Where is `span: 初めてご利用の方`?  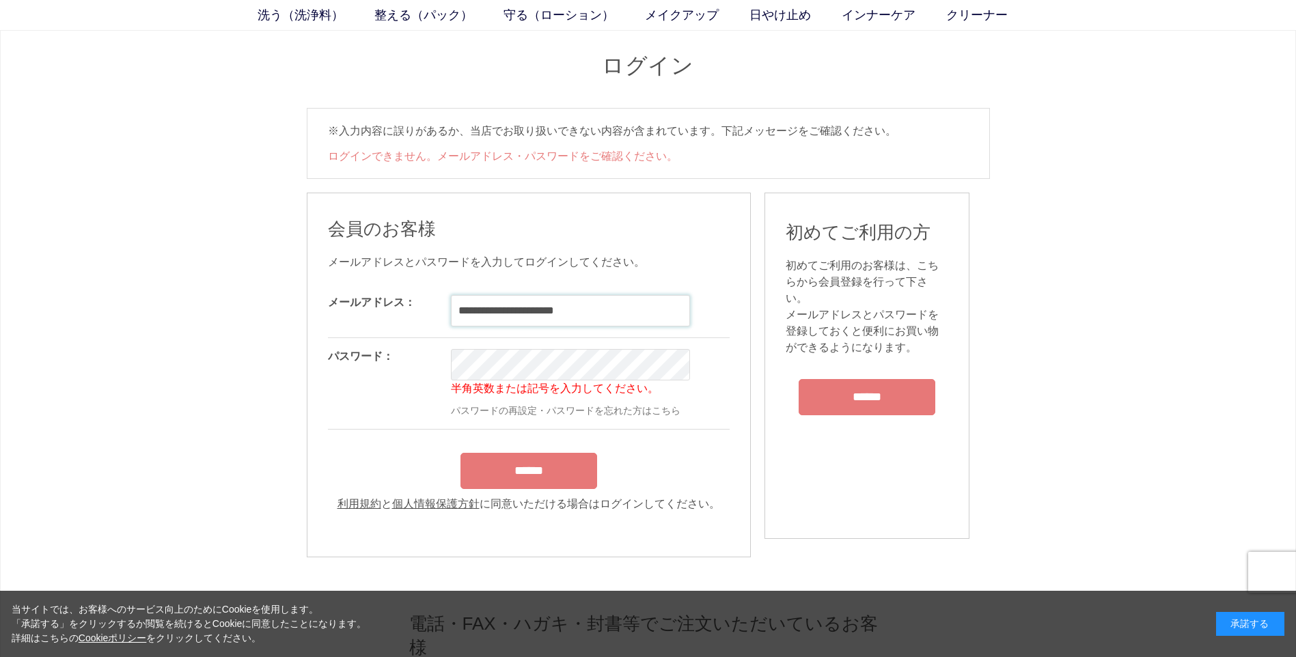
span: 初めてご利用の方 is located at coordinates (858, 232).